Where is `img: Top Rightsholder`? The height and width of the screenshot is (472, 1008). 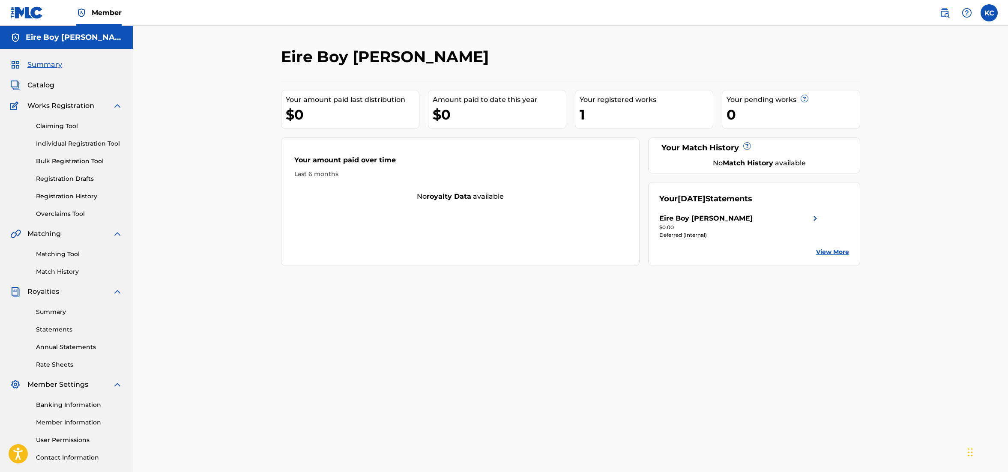 img: Top Rightsholder is located at coordinates (81, 13).